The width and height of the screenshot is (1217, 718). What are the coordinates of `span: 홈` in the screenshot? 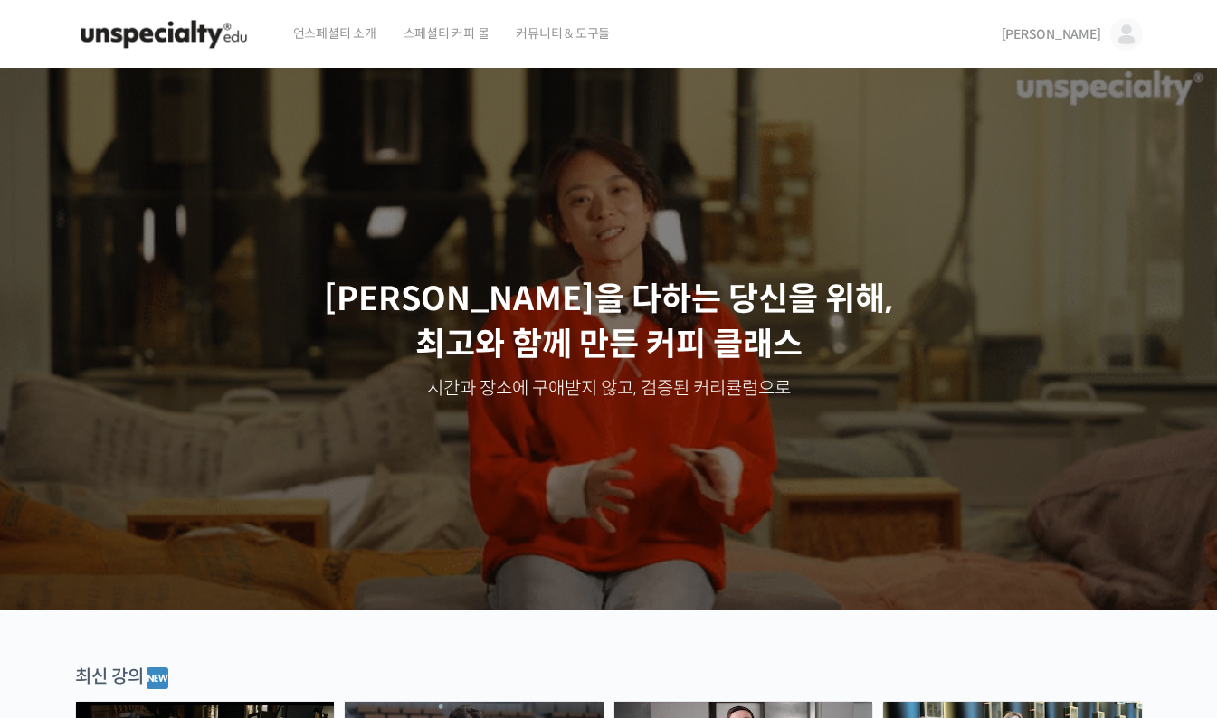 It's located at (62, 602).